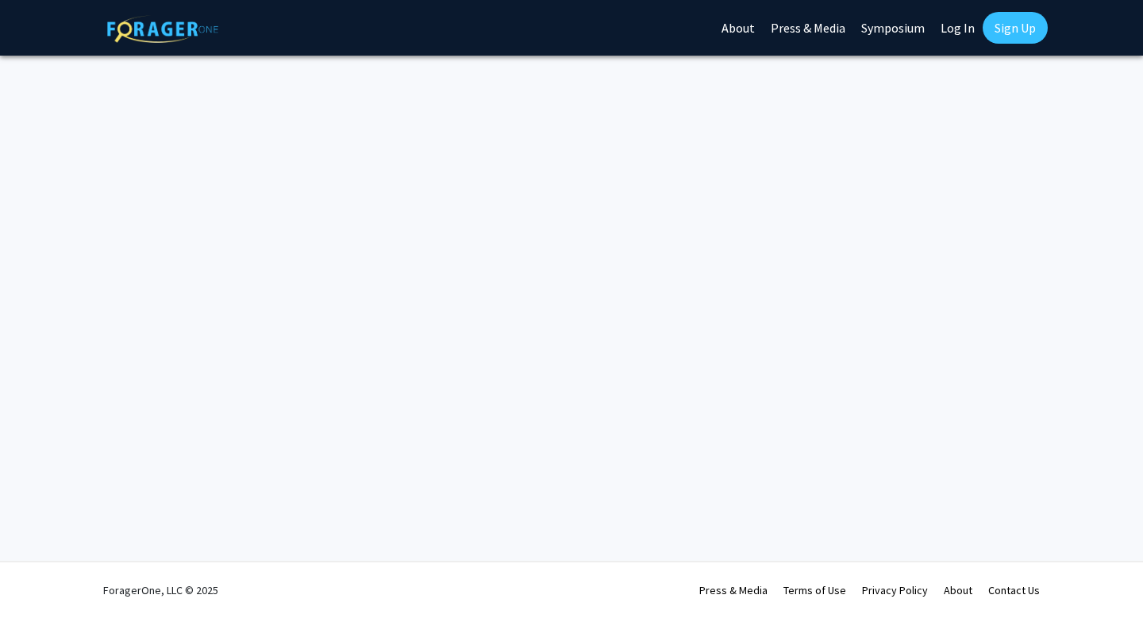 The height and width of the screenshot is (618, 1143). What do you see at coordinates (1015, 28) in the screenshot?
I see `a: Sign Up` at bounding box center [1015, 28].